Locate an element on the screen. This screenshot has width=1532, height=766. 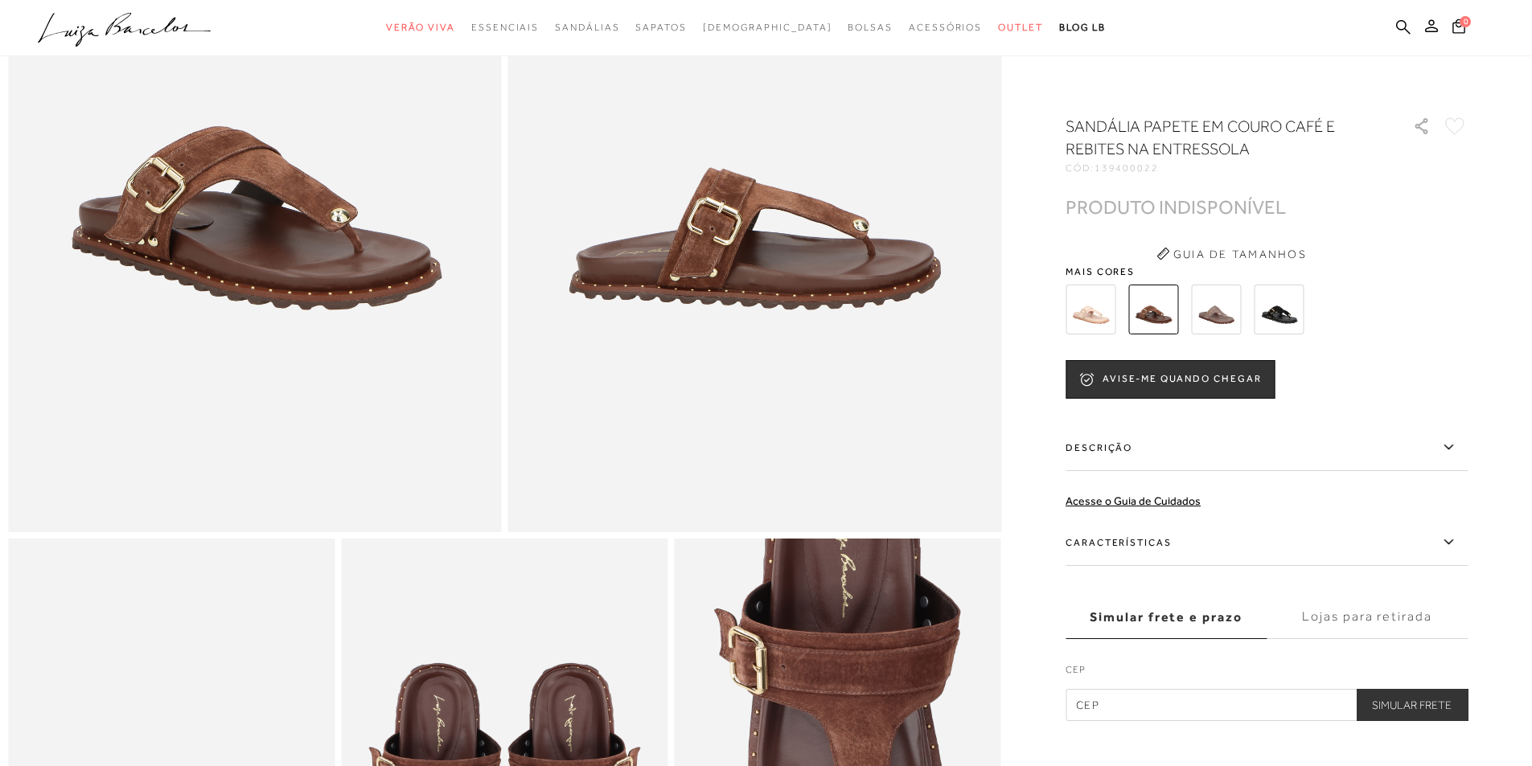
label: Simular frete e prazo is located at coordinates (1166, 617).